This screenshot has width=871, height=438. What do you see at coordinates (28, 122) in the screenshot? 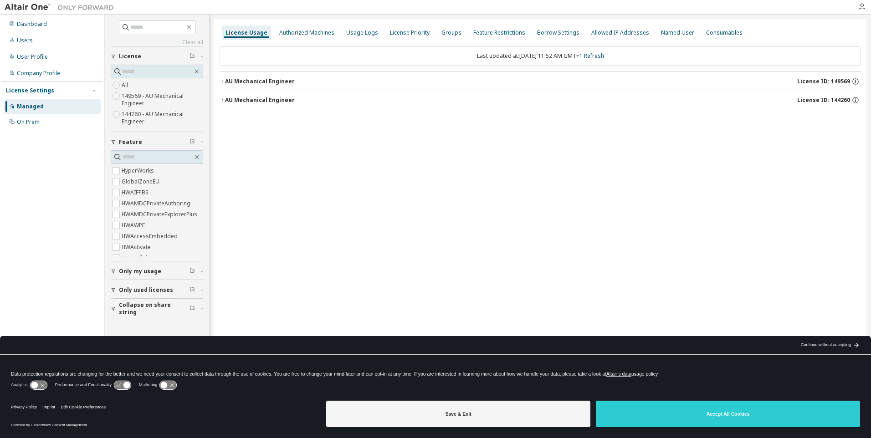
I see `div: On Prem` at bounding box center [28, 122].